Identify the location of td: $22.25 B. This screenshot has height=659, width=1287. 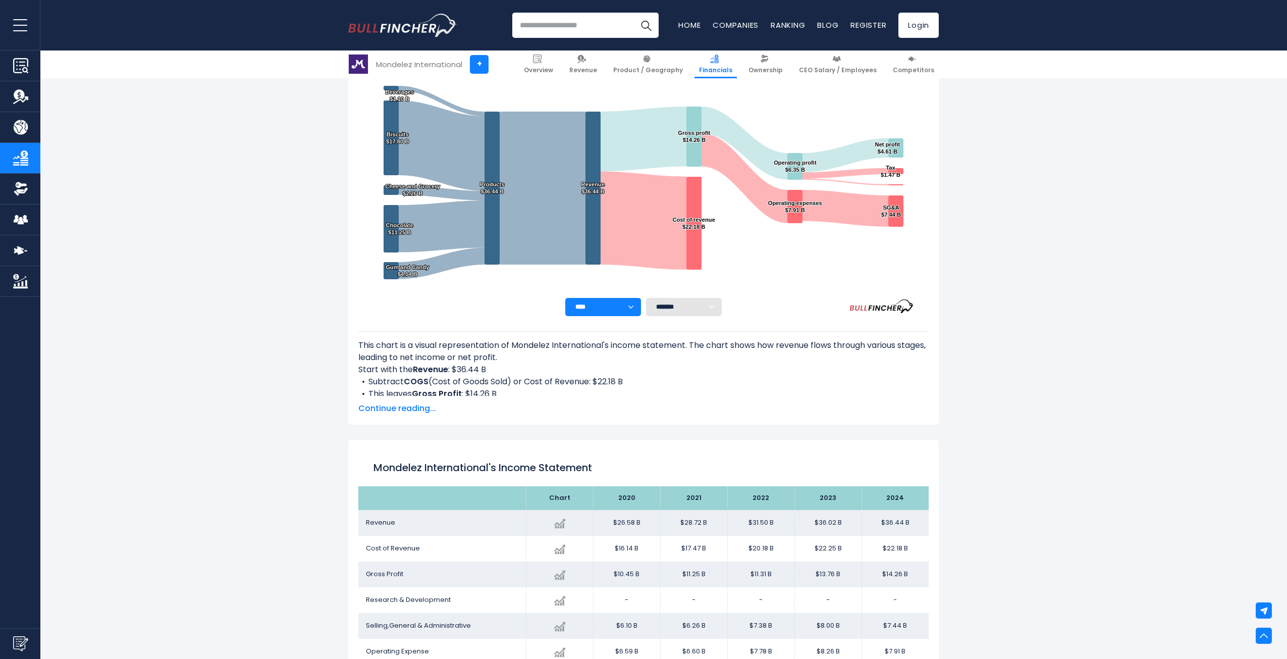
(828, 548).